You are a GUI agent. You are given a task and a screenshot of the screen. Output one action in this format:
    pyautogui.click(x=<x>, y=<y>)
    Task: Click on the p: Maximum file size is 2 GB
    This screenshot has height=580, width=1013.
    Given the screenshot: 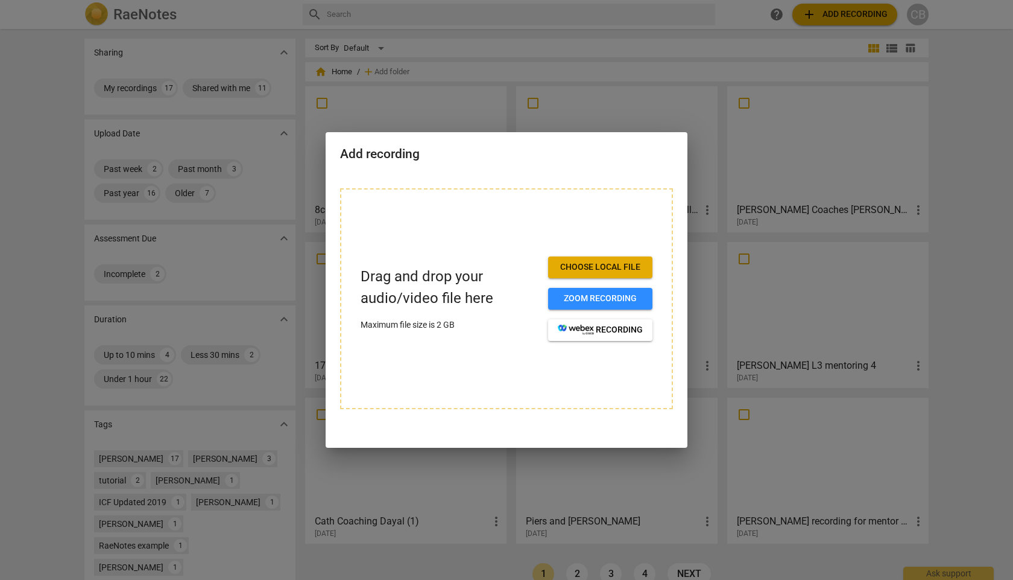 What is the action you would take?
    pyautogui.click(x=449, y=325)
    